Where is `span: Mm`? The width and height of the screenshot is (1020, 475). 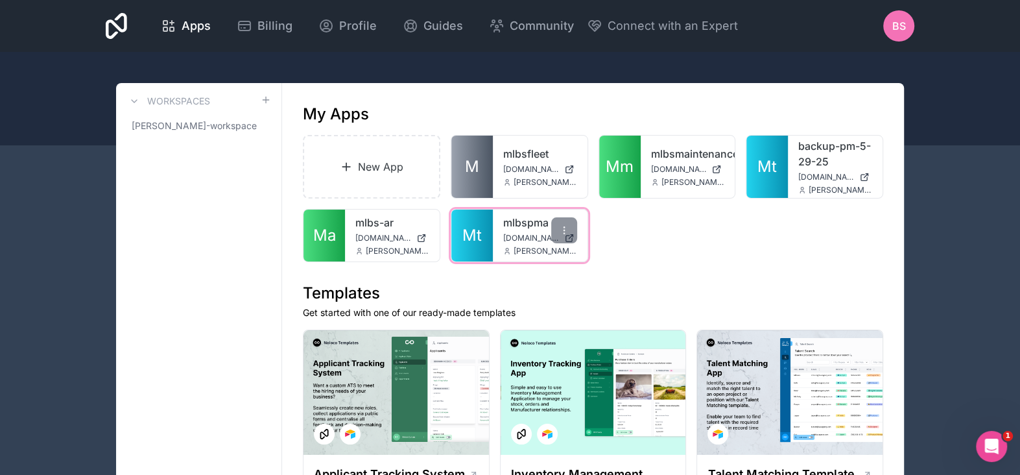
span: Mm is located at coordinates (619, 167).